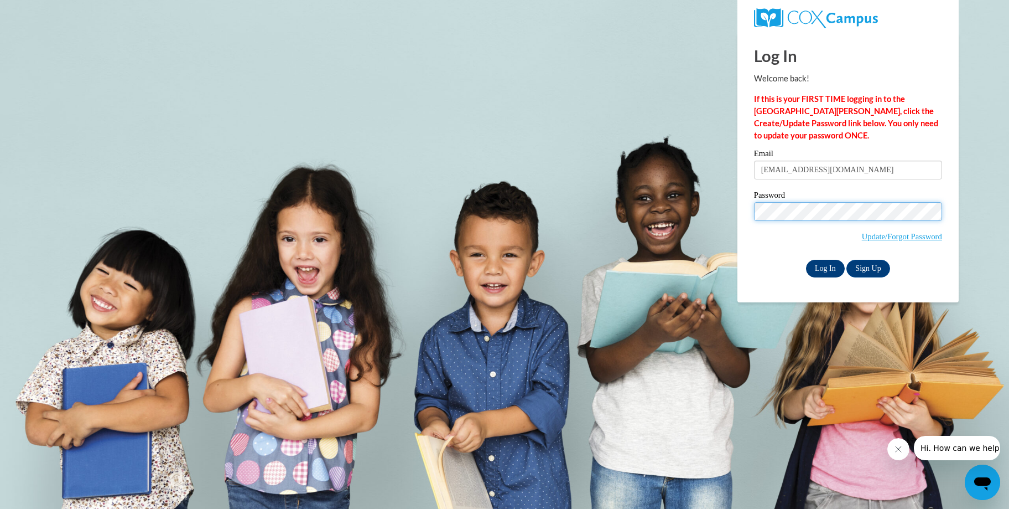 The width and height of the screenshot is (1009, 509). What do you see at coordinates (848, 196) in the screenshot?
I see `label: Password` at bounding box center [848, 196].